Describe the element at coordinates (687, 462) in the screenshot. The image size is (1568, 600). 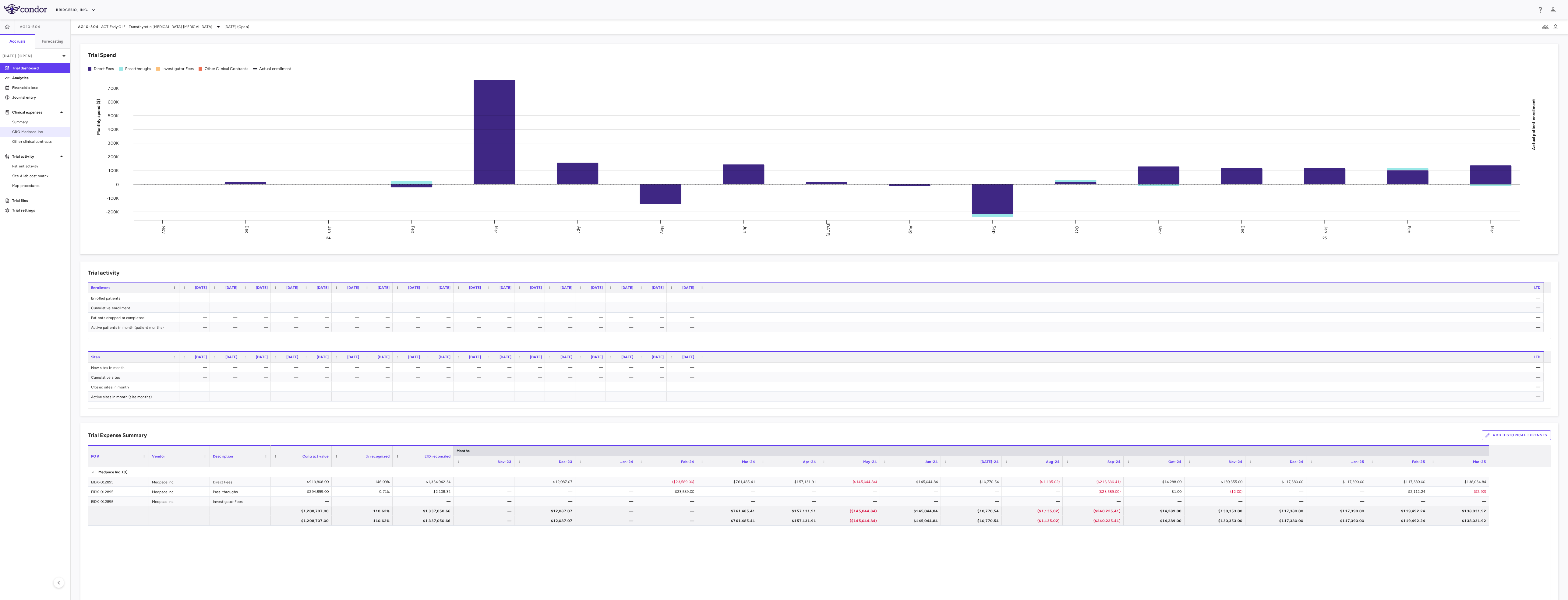
I see `span: Feb-24` at that location.